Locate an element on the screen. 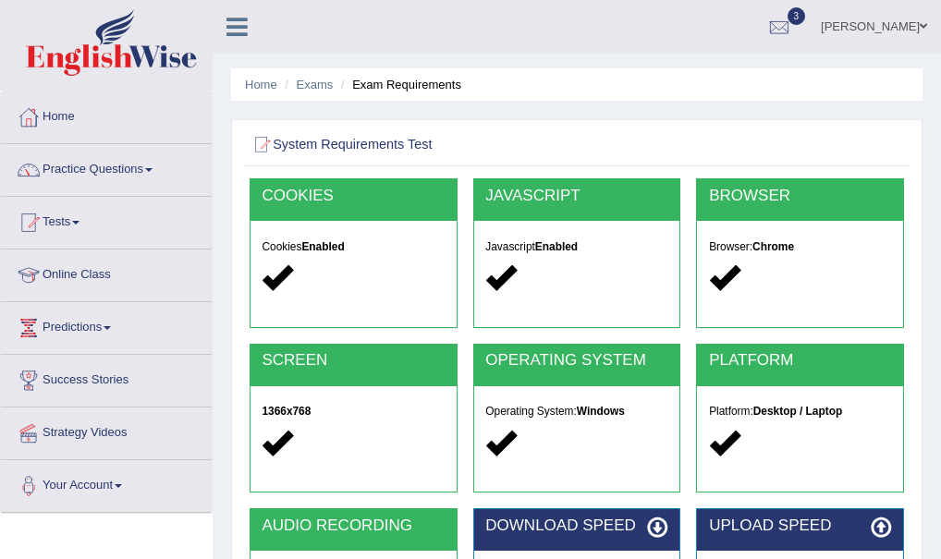 This screenshot has height=559, width=941. strong: 1366x768 is located at coordinates (285, 411).